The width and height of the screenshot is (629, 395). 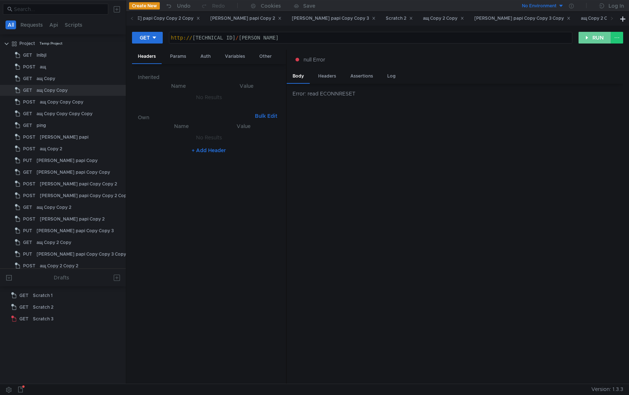 I want to click on input: Search..., so click(x=59, y=9).